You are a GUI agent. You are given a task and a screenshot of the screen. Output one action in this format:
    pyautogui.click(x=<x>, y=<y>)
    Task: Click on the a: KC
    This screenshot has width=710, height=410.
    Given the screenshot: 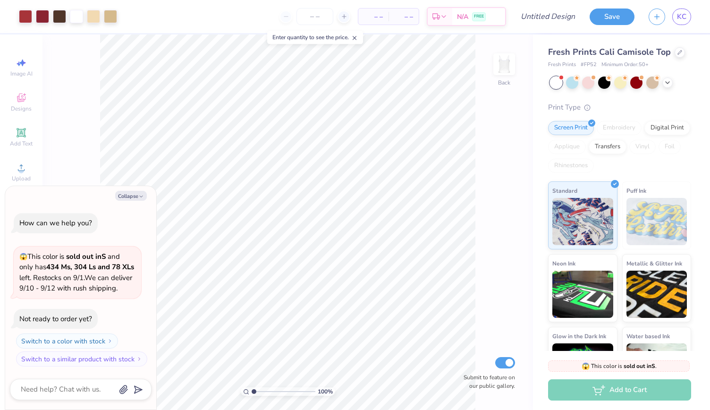 What is the action you would take?
    pyautogui.click(x=682, y=17)
    